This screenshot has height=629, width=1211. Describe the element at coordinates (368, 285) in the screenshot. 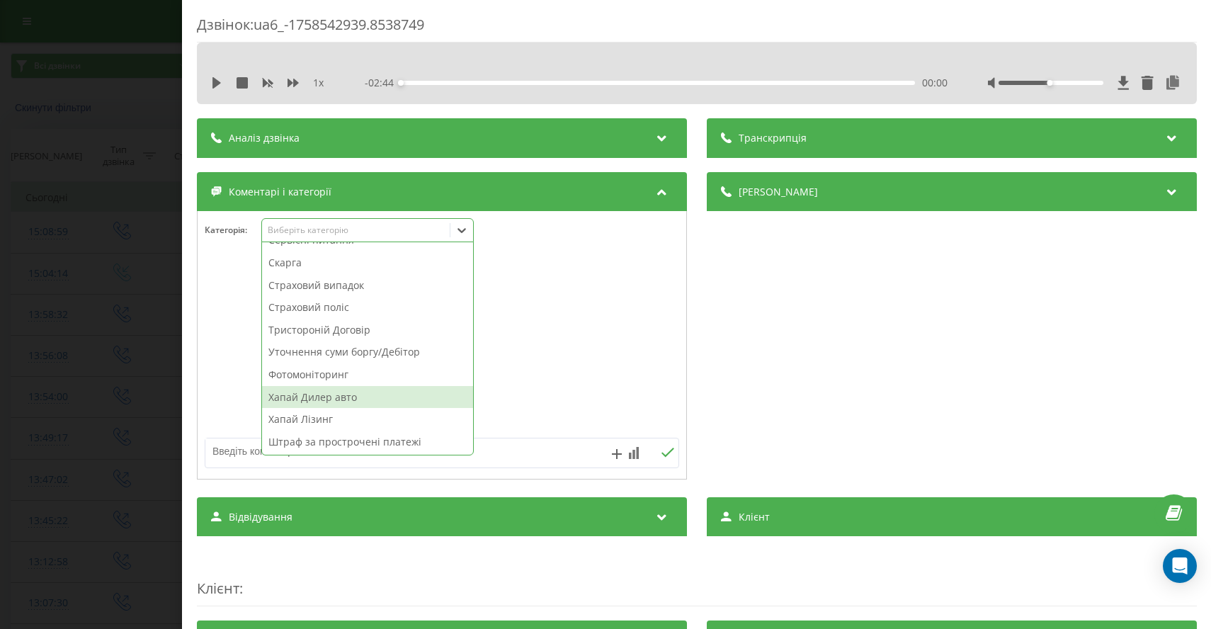

I see `div: Страховий випадок` at that location.